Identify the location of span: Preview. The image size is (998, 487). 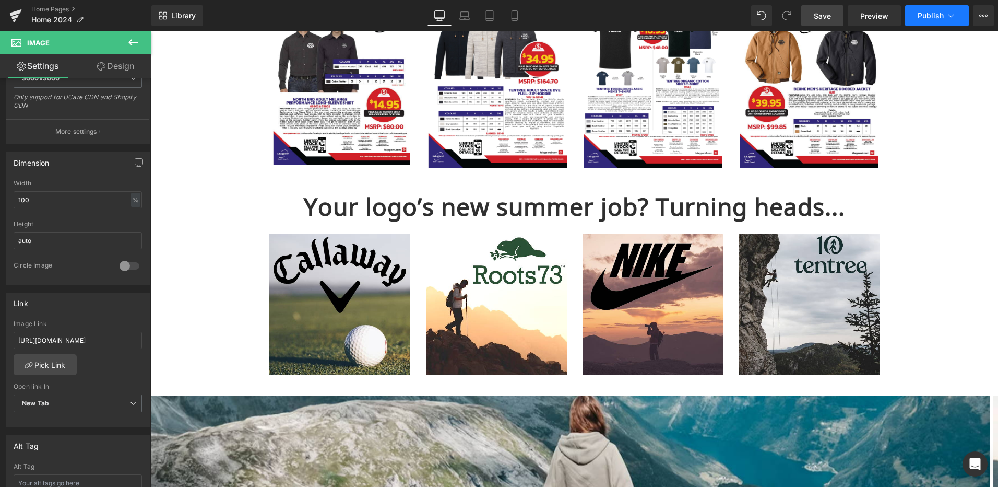
(874, 16).